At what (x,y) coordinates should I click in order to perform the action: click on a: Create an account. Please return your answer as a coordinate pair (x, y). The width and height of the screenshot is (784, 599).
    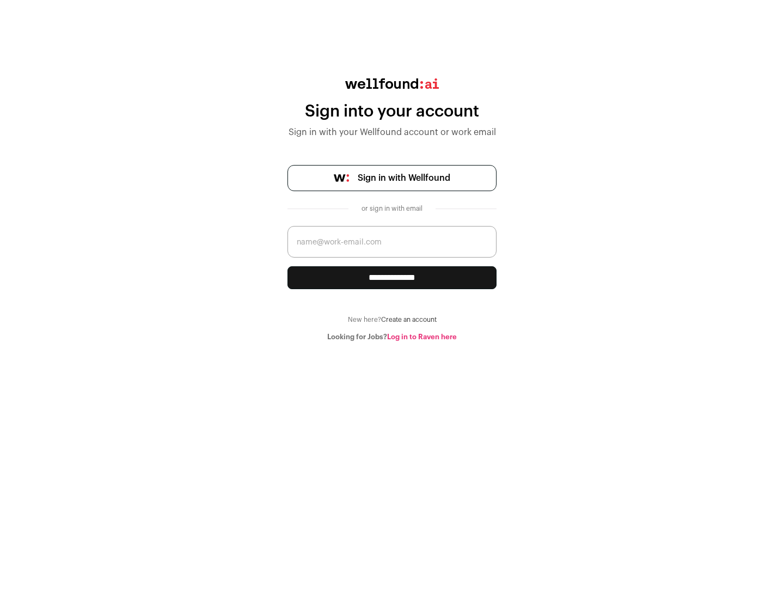
    Looking at the image, I should click on (409, 320).